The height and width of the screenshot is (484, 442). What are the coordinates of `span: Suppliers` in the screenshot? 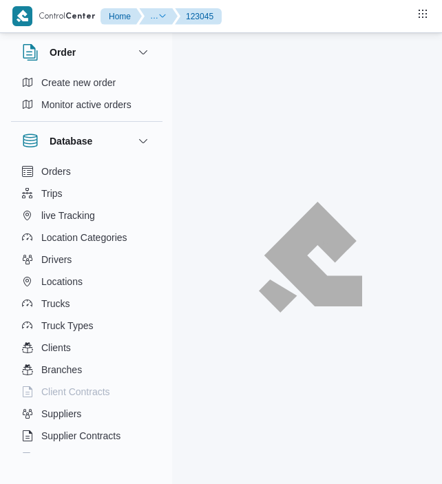 It's located at (61, 414).